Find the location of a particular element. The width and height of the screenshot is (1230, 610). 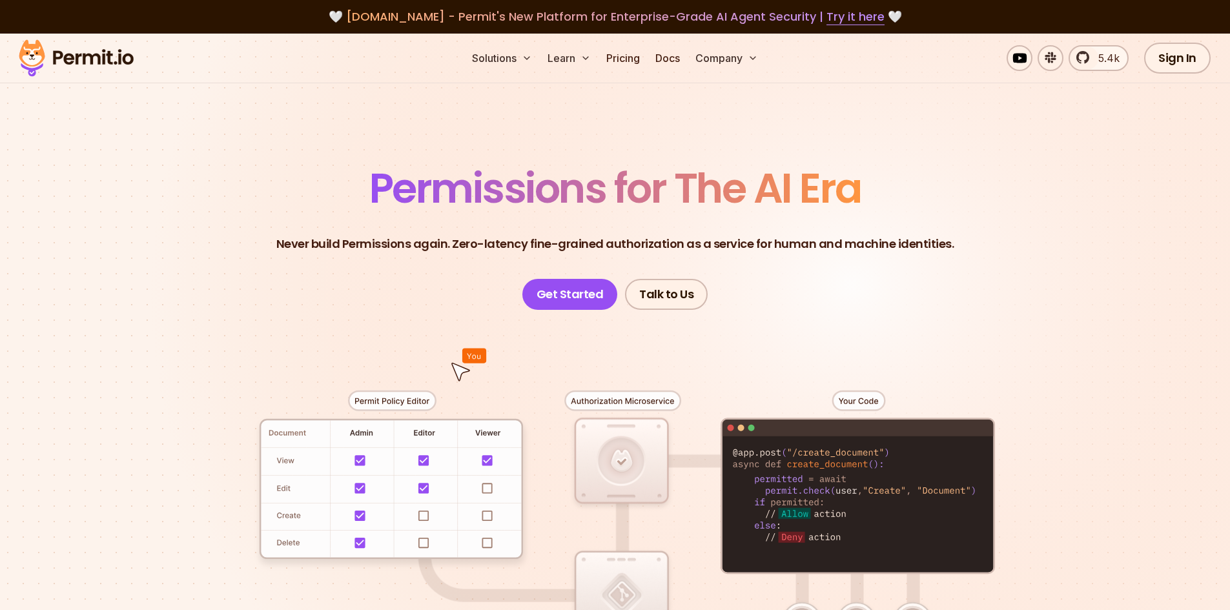

a: Get Started is located at coordinates (570, 294).